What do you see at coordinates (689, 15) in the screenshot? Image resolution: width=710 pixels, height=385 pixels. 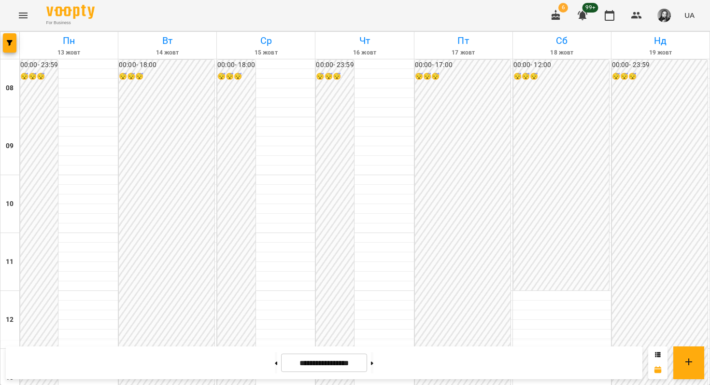 I see `span: UA` at bounding box center [689, 15].